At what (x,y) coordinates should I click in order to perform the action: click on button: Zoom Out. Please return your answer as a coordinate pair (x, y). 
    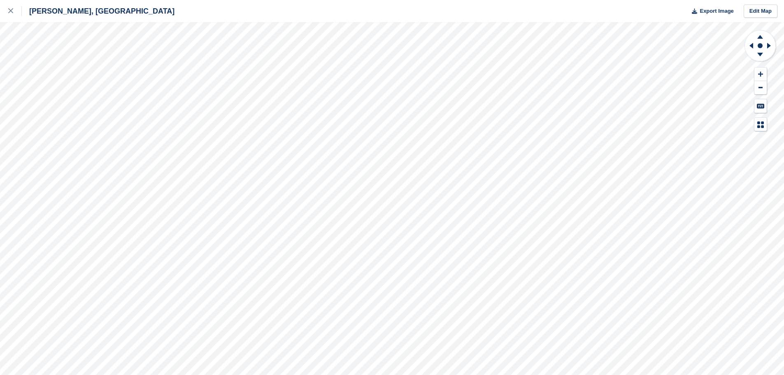
    Looking at the image, I should click on (760, 88).